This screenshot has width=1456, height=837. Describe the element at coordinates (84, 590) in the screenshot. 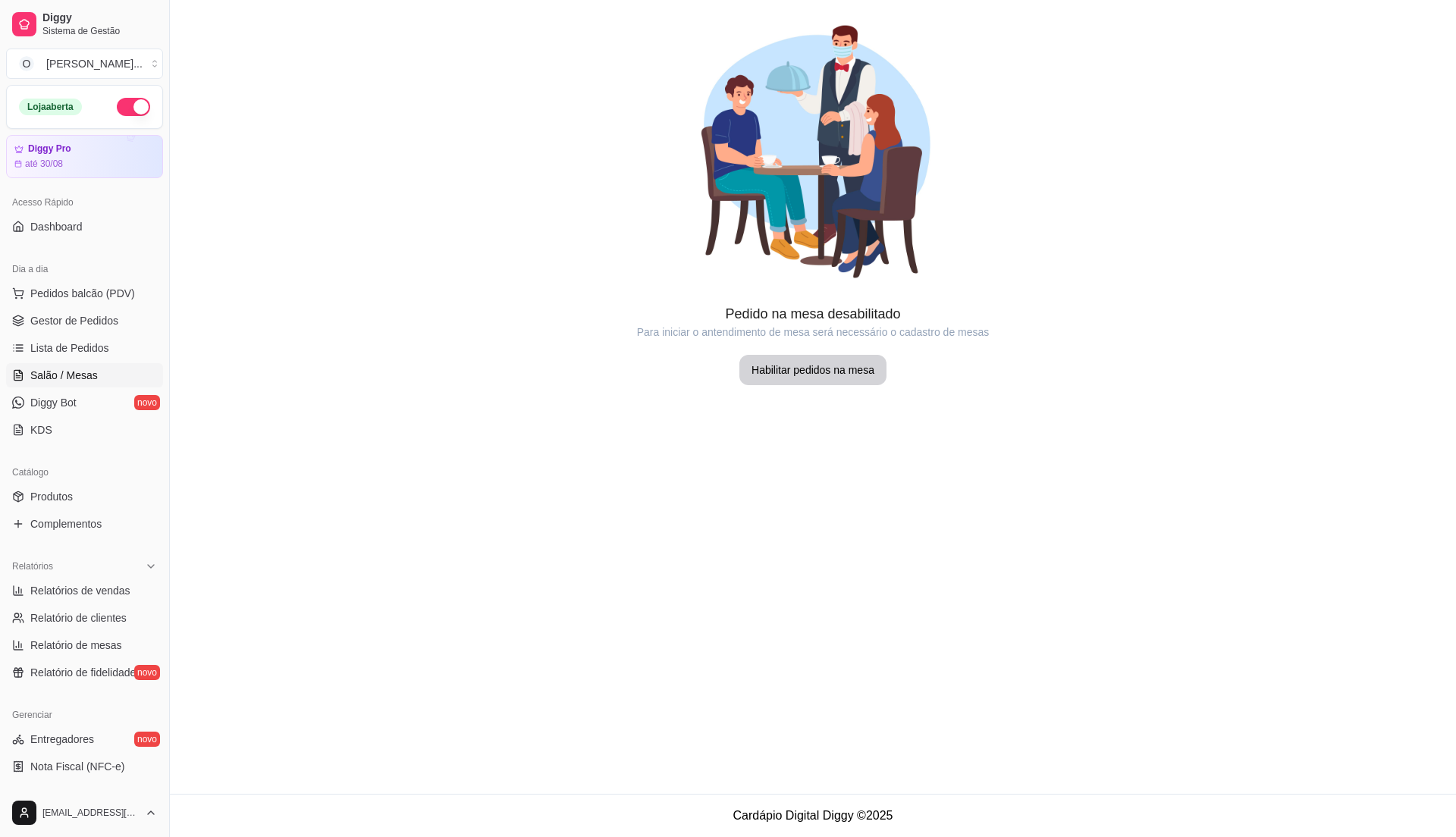

I see `a: Relatórios de vendas` at that location.